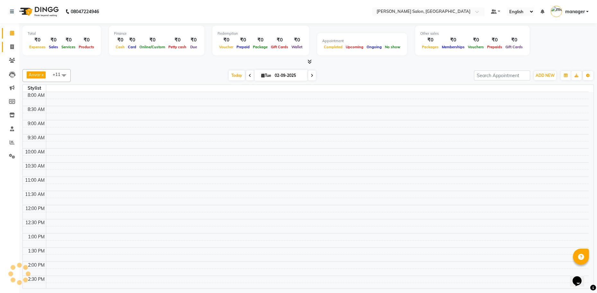  I want to click on span: Memberships, so click(453, 47).